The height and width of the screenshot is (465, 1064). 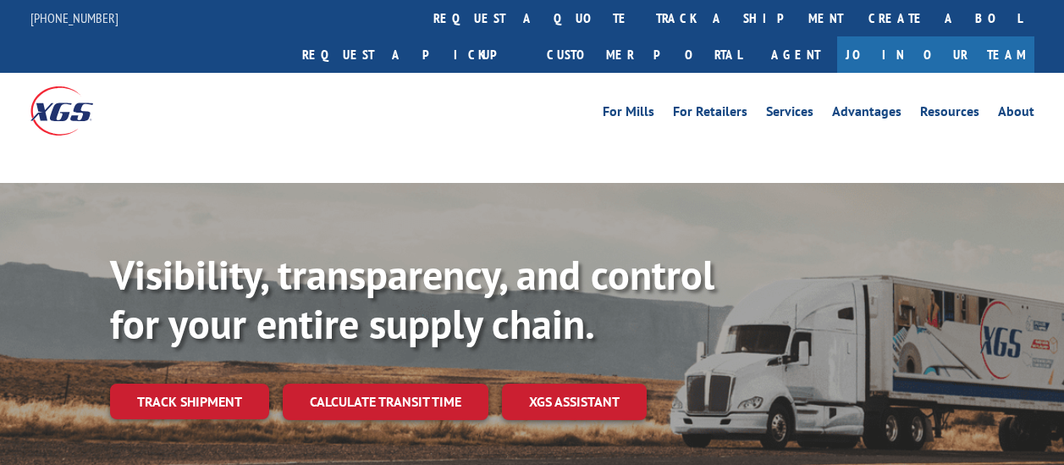 I want to click on a: For Retailers, so click(x=710, y=114).